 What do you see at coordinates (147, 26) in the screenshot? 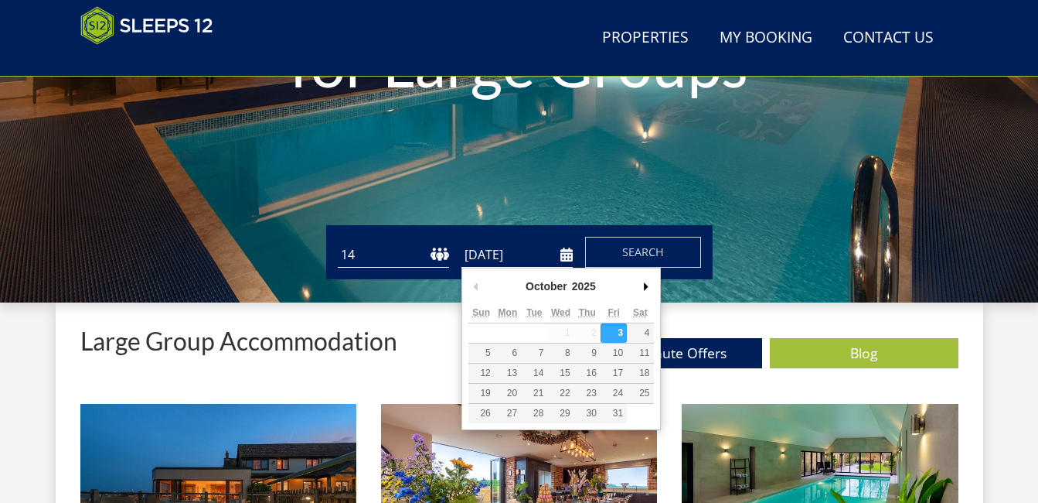
I see `img: Sleeps 12` at bounding box center [147, 26].